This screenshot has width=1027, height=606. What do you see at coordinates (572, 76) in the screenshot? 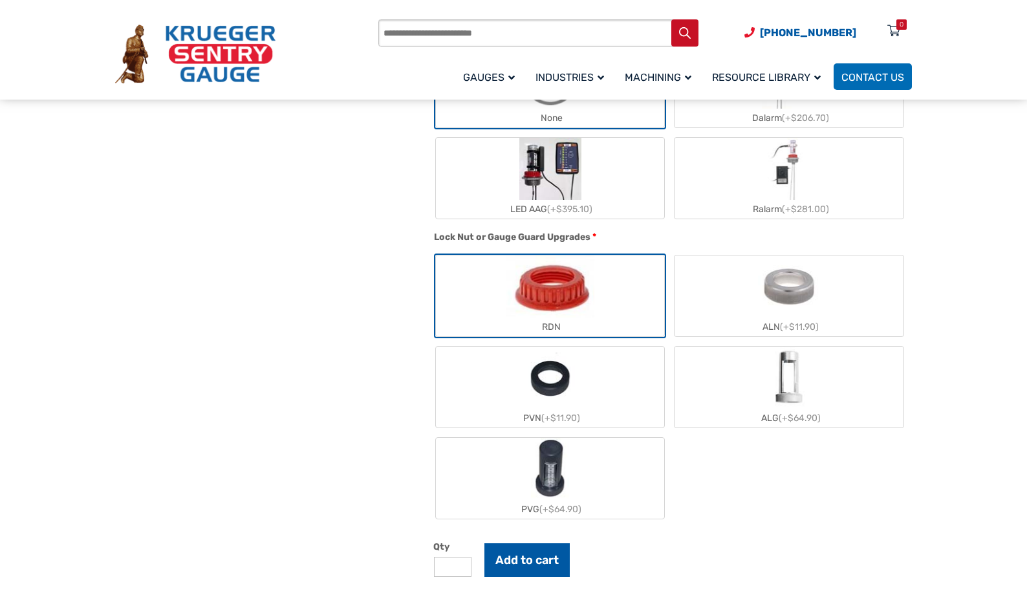
I see `a: Industries` at bounding box center [572, 76].